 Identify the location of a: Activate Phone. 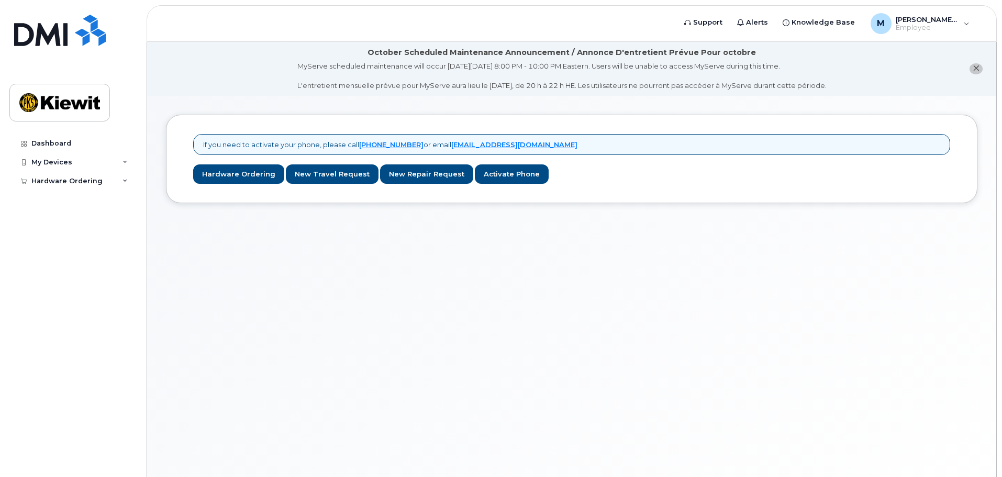
(511, 174).